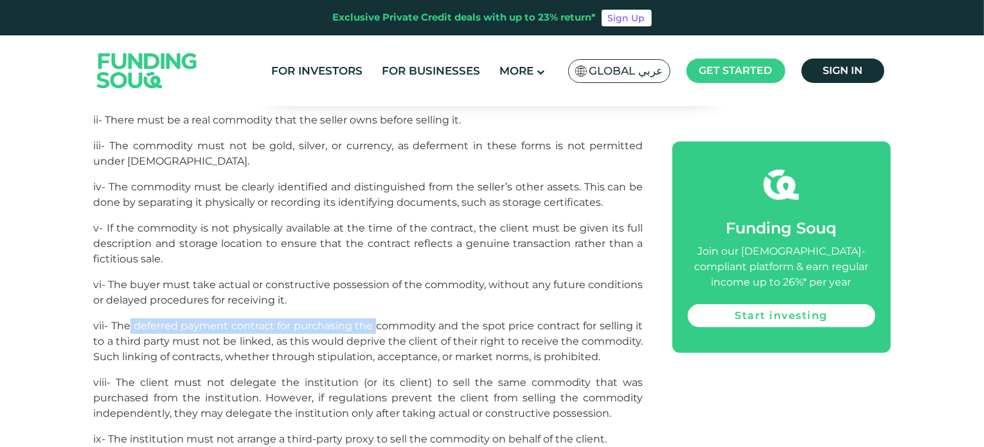  Describe the element at coordinates (317, 71) in the screenshot. I see `a: For Investors` at that location.